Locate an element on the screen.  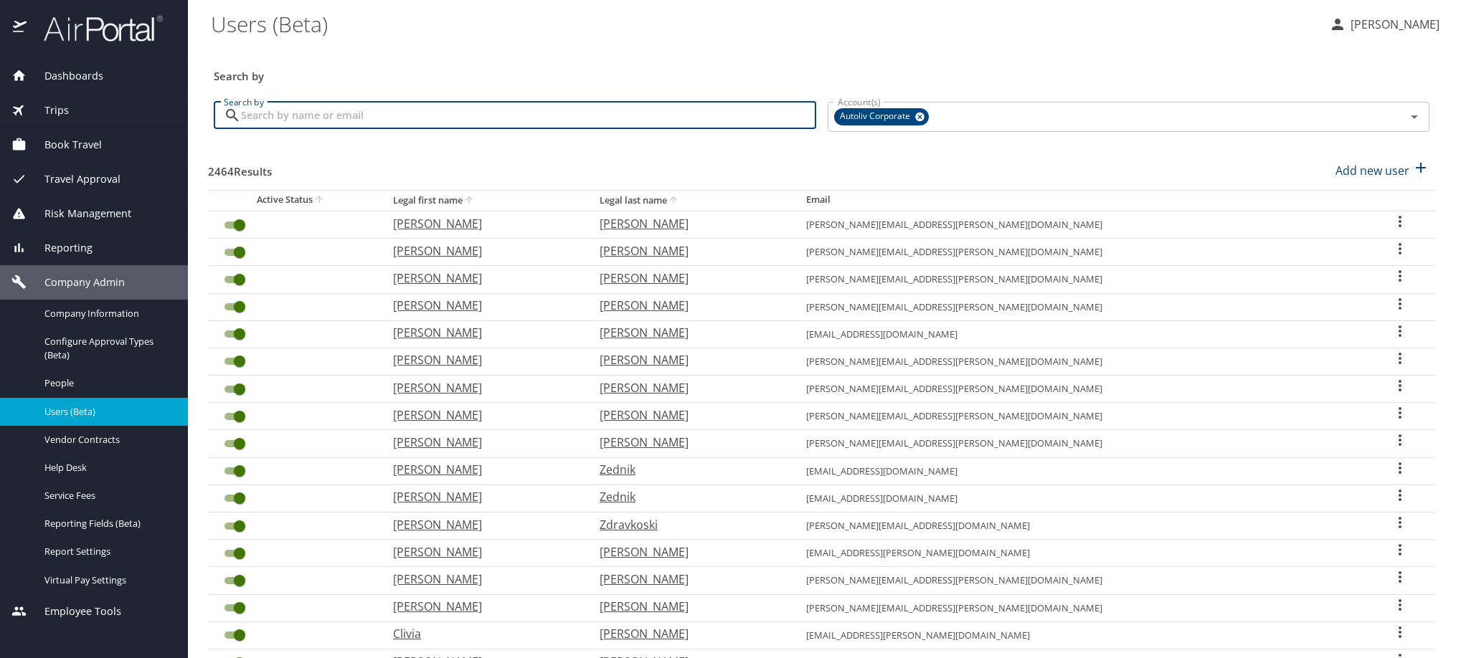
img: airportal-logo.png is located at coordinates (95, 28).